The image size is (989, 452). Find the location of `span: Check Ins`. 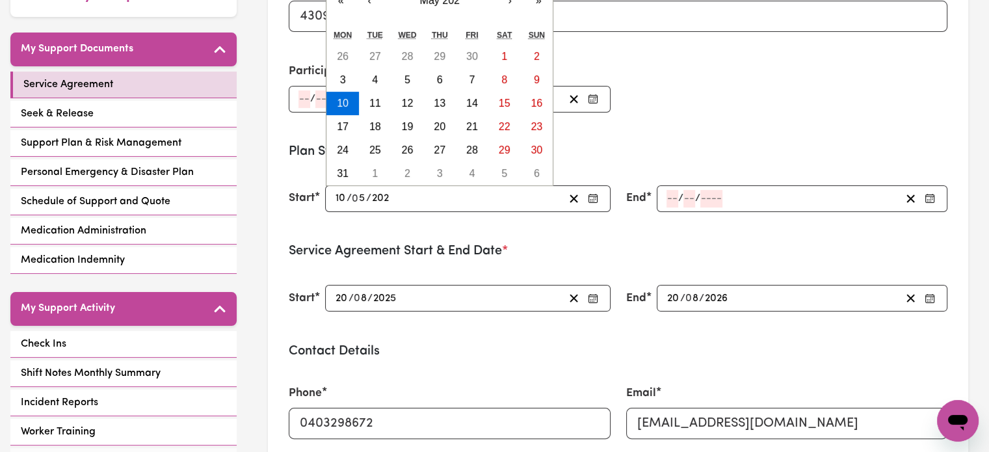

span: Check Ins is located at coordinates (44, 344).